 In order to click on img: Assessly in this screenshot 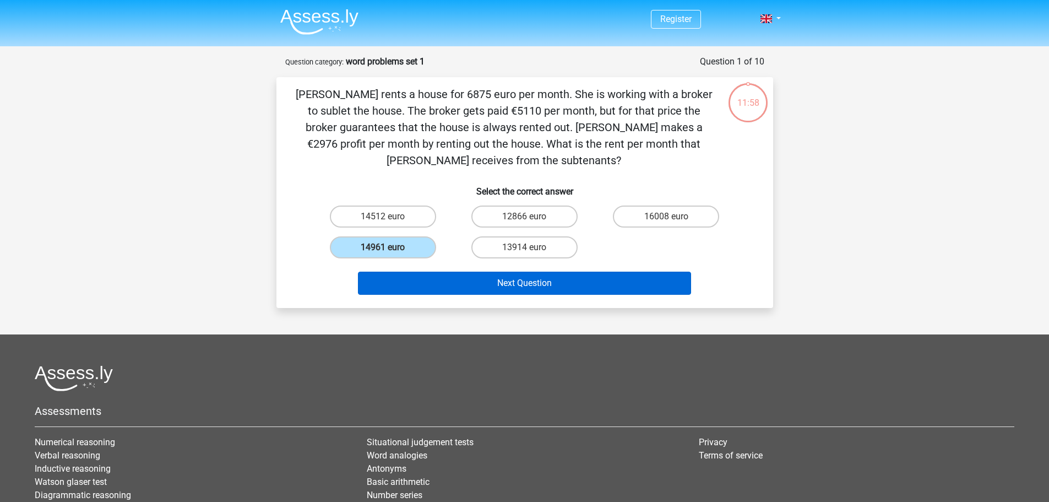, I will do `click(319, 21)`.